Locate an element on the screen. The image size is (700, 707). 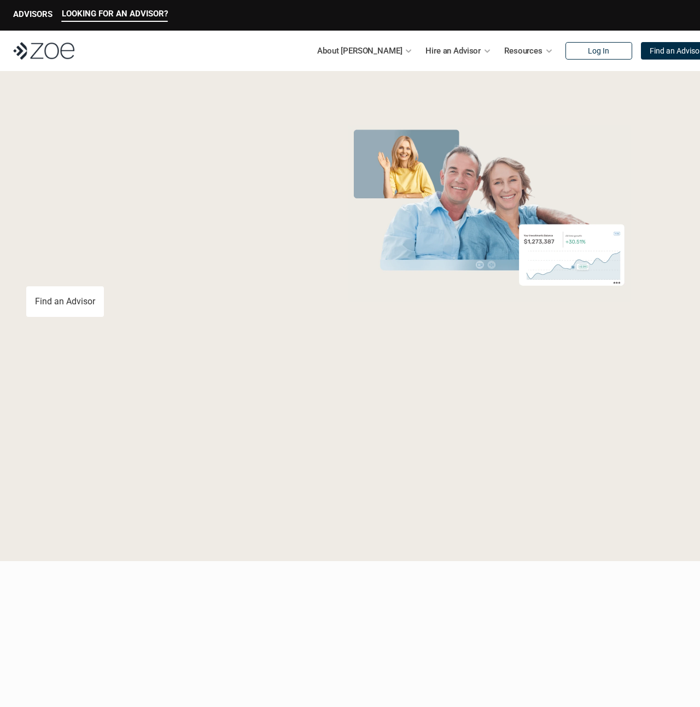
p: Loremipsum: *DolOrsi Ametconsecte adi Eli Seddoeius tem inc utlaboreet. Dol 0857 MagNaal Enimadmi... is located at coordinates (350, 483).